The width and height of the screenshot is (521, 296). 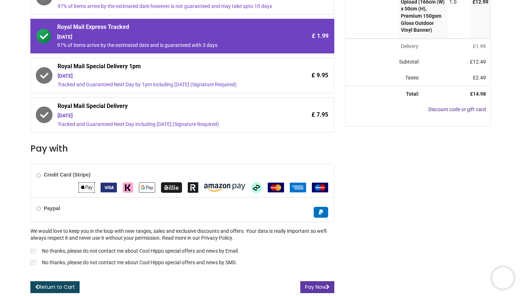 What do you see at coordinates (108, 188) in the screenshot?
I see `span: VISA` at bounding box center [108, 188].